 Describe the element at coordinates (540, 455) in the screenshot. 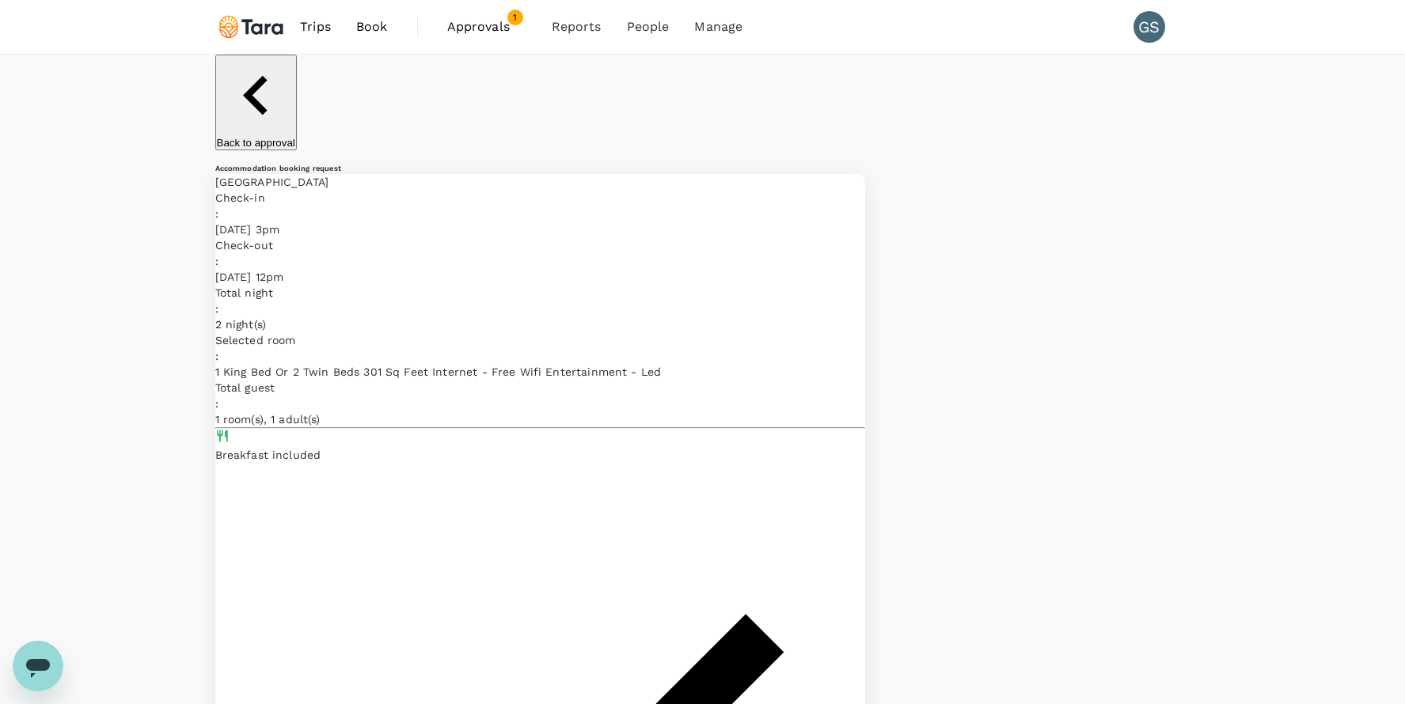

I see `div: Breakfast included` at that location.